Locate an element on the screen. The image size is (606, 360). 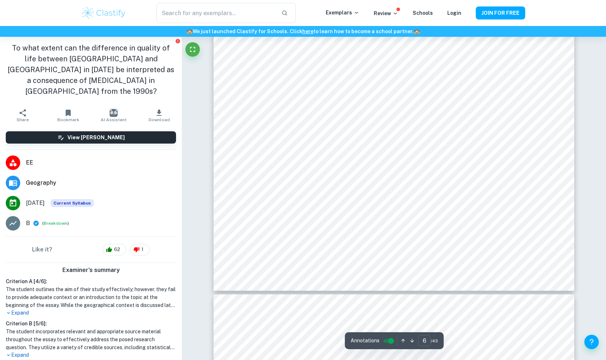
span: / 43 is located at coordinates (434, 341).